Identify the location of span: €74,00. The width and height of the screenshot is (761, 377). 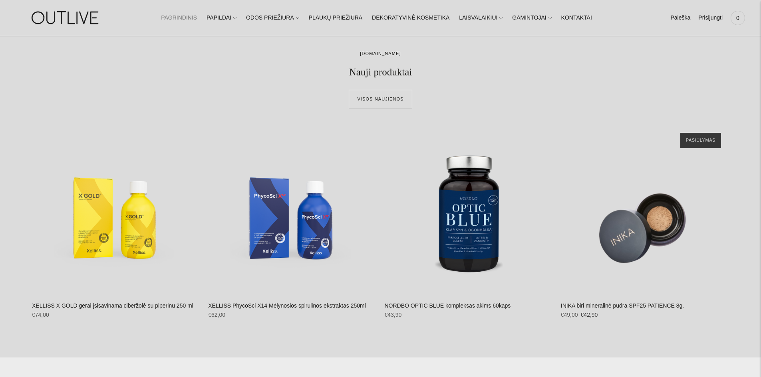
(40, 315).